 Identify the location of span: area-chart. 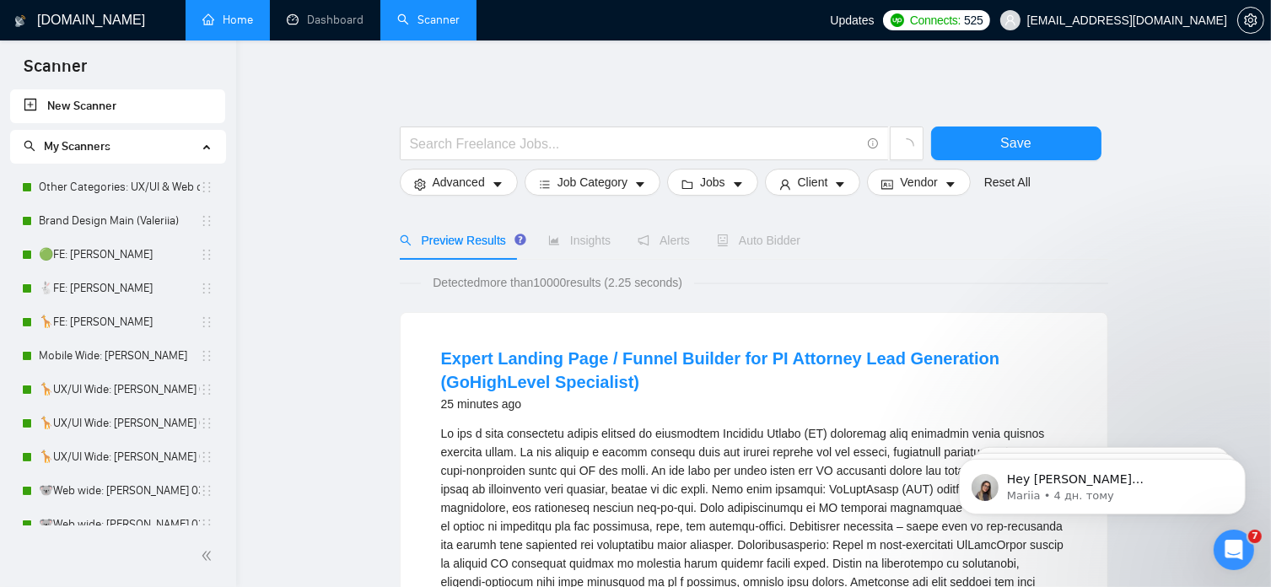
(554, 240).